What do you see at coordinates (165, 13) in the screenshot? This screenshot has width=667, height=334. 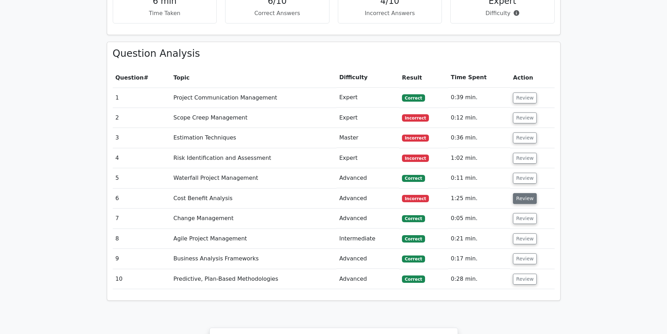 I see `p: Time Taken` at bounding box center [165, 13].